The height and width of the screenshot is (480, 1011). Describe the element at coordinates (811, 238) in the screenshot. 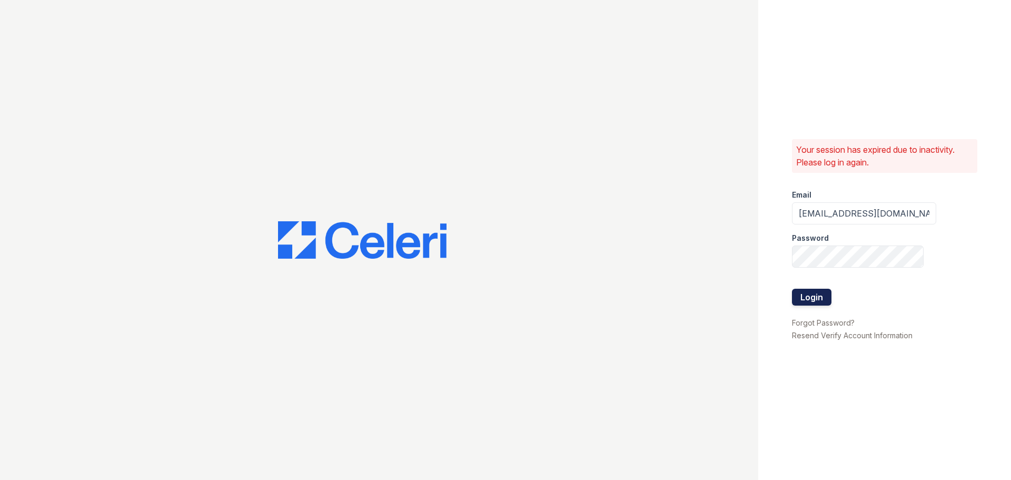

I see `label: Password` at that location.